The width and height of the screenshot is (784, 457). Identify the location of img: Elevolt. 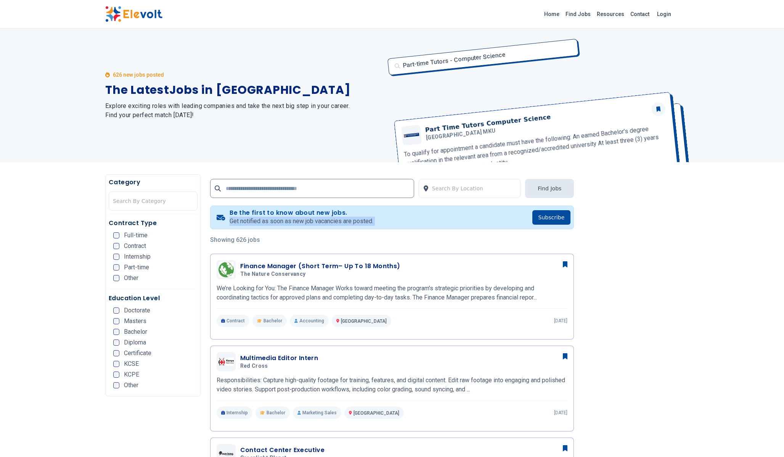
(134, 14).